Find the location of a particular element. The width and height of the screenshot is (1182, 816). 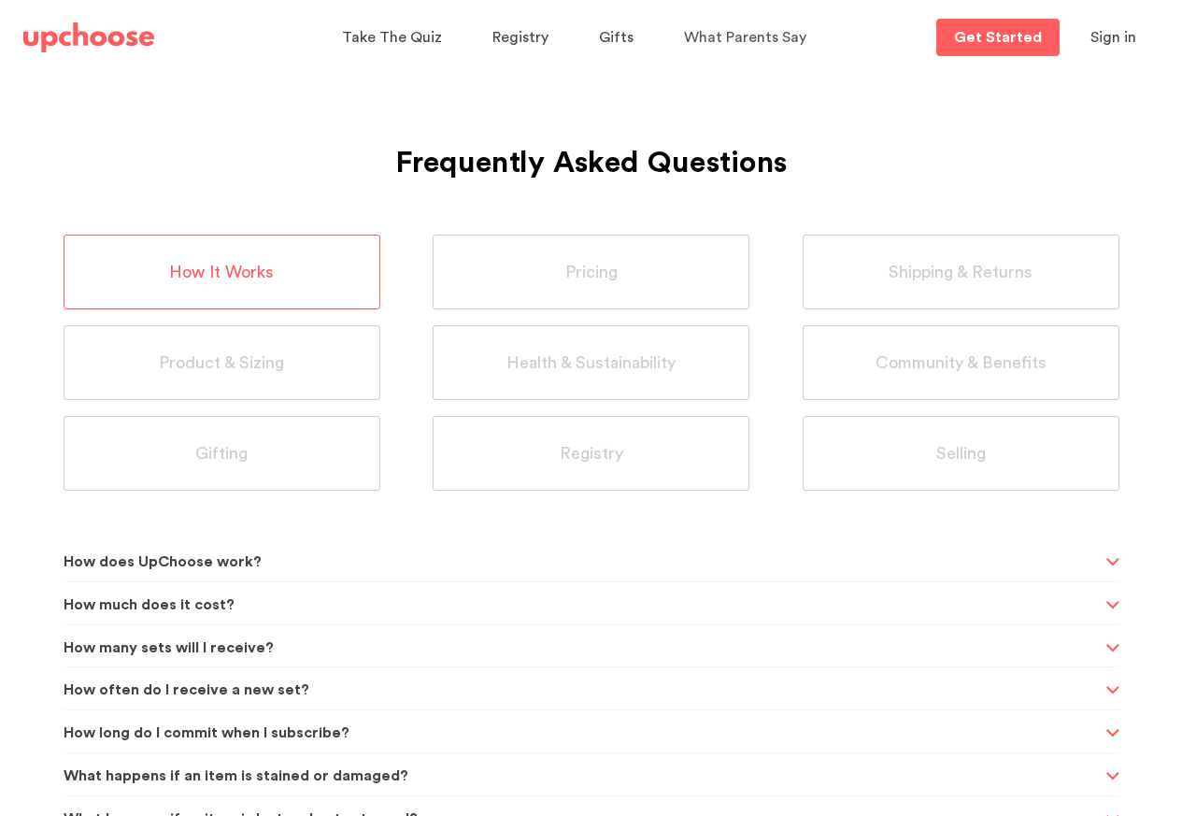

span: How It Works is located at coordinates (221, 272).